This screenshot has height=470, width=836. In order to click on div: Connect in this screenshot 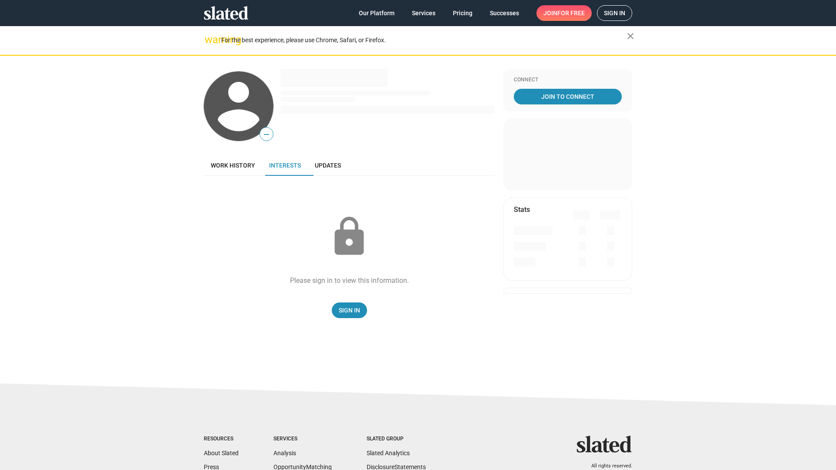, I will do `click(568, 80)`.